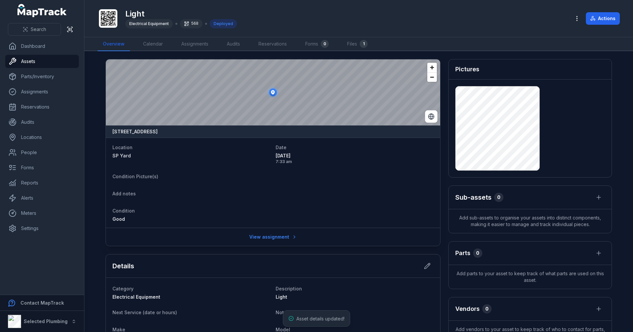 This screenshot has width=633, height=332. I want to click on span: Date, so click(281, 147).